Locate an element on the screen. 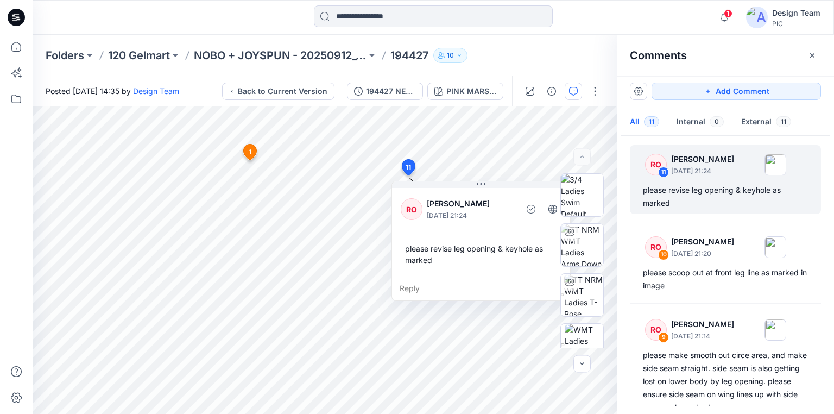 Image resolution: width=834 pixels, height=414 pixels. div: 11 is located at coordinates (664, 172).